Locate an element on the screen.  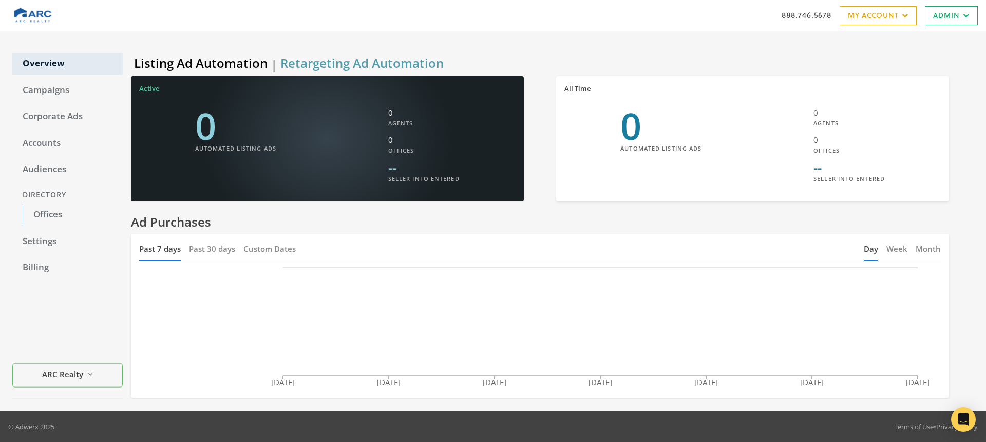
button: Day is located at coordinates (871, 249).